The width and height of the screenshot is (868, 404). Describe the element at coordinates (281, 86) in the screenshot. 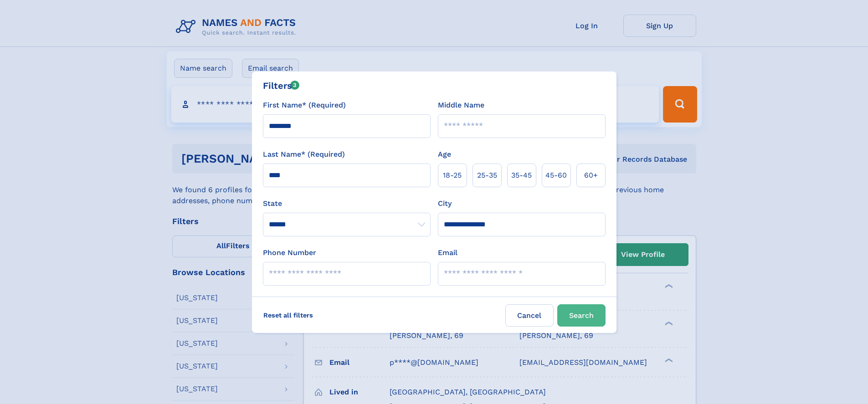

I see `div: Filters` at that location.